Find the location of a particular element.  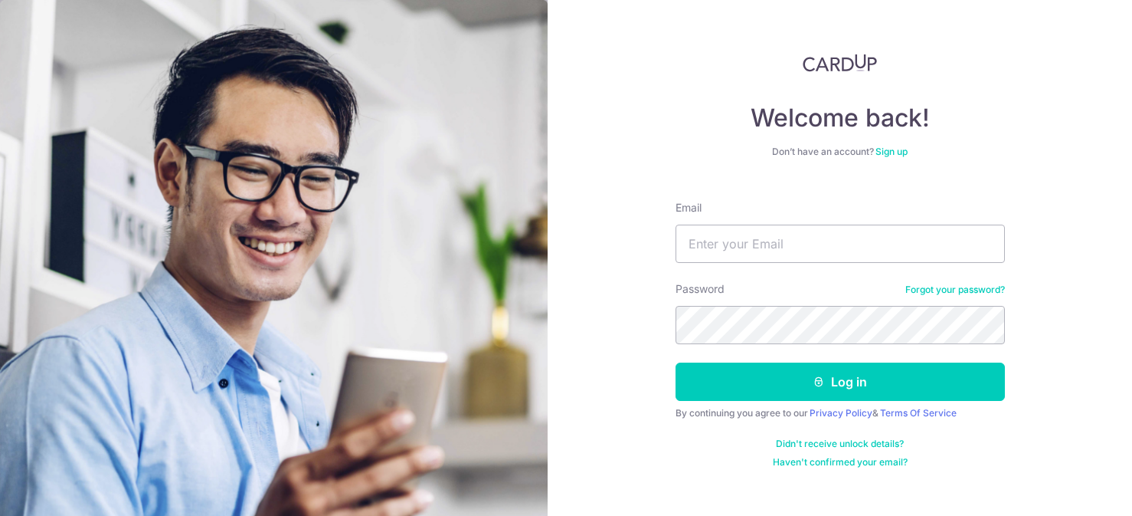

div: By continuing you agree to our & is located at coordinates (840, 413).